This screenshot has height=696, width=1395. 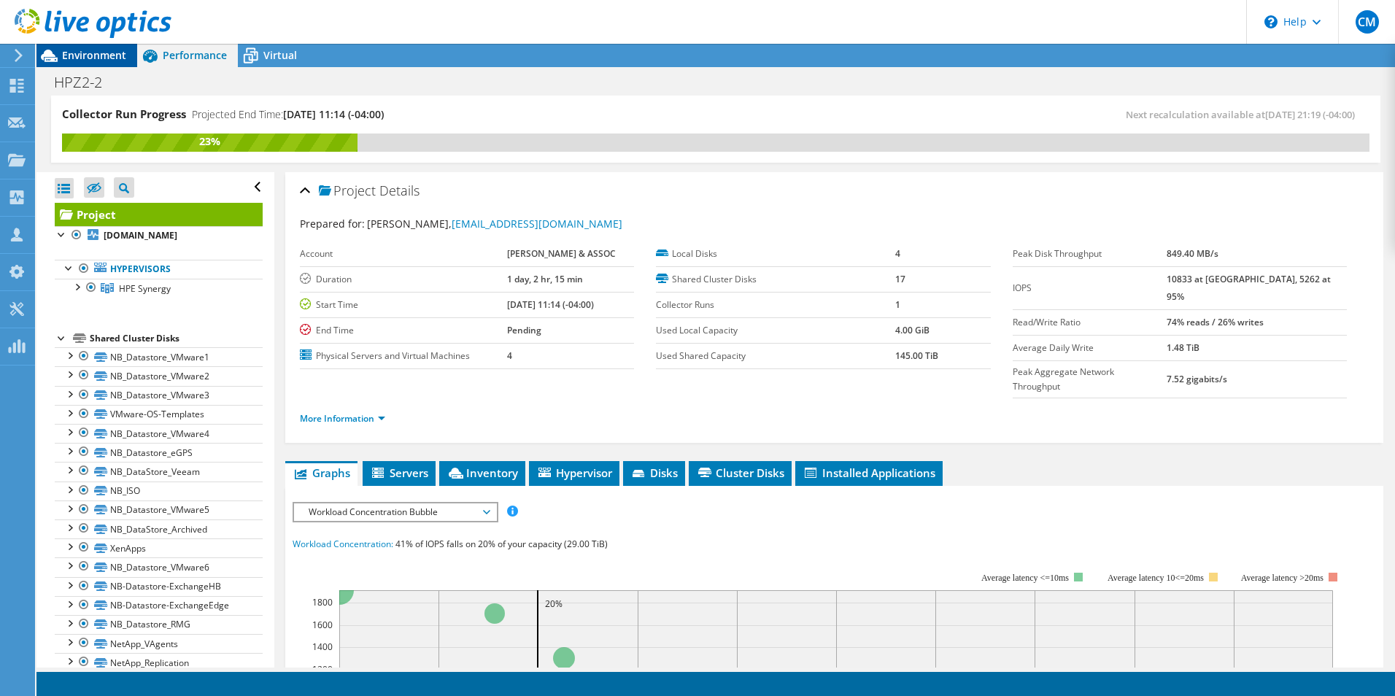 I want to click on a: NB_Datastore_eGPS, so click(x=158, y=452).